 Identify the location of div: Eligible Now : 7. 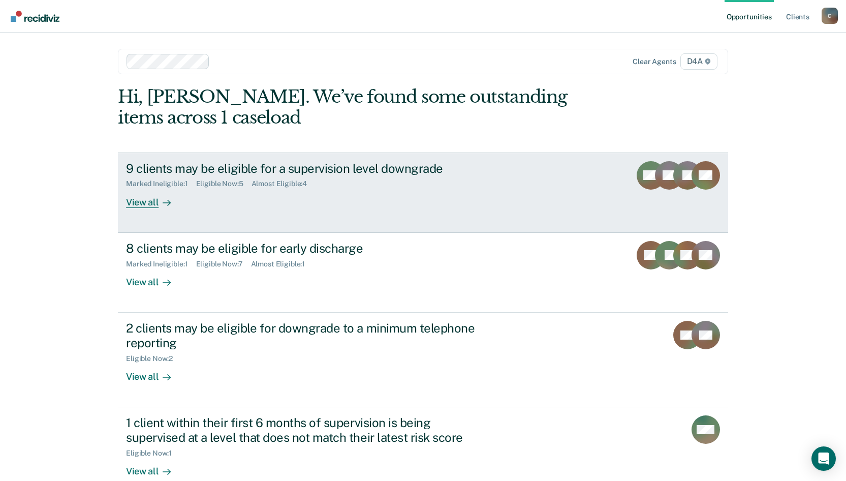
(224, 264).